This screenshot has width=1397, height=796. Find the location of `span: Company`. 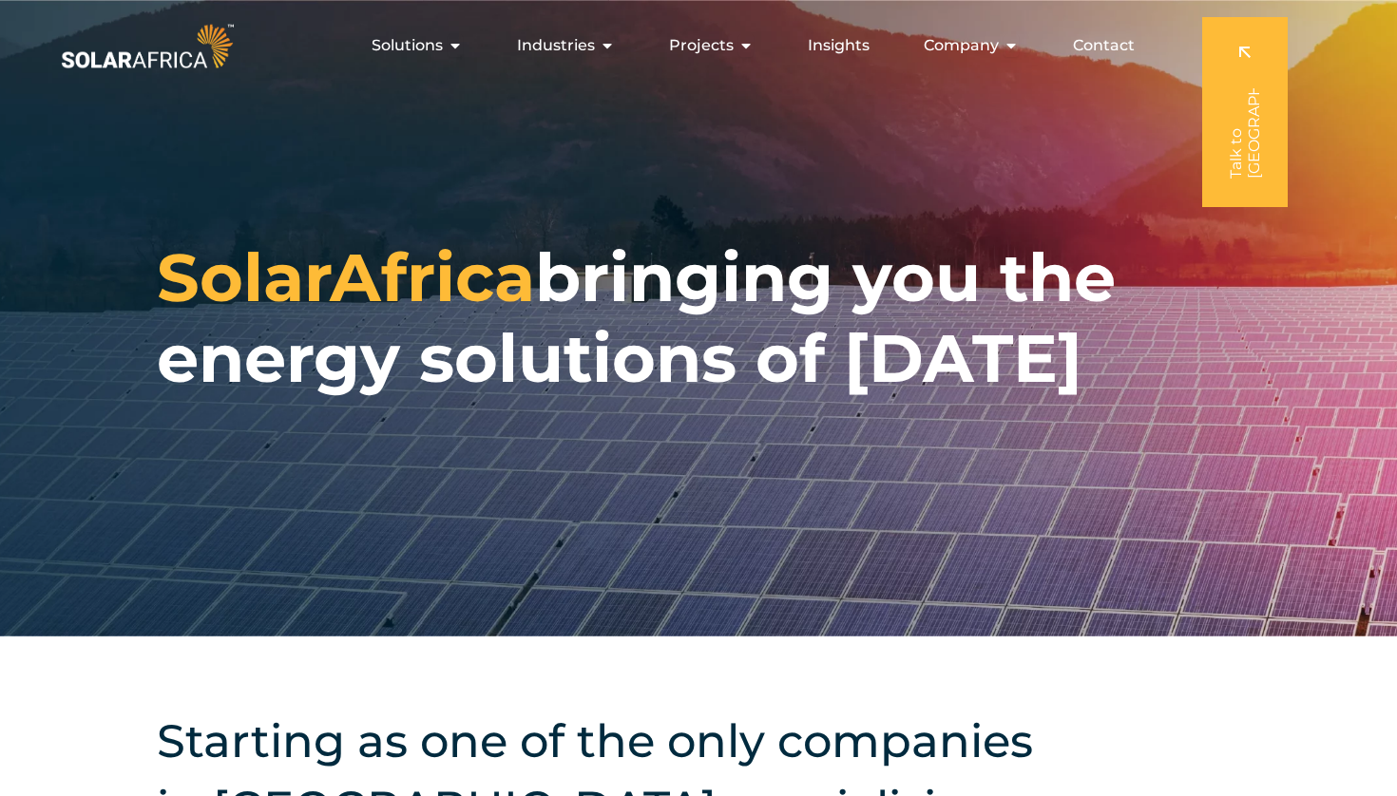

span: Company is located at coordinates (961, 46).